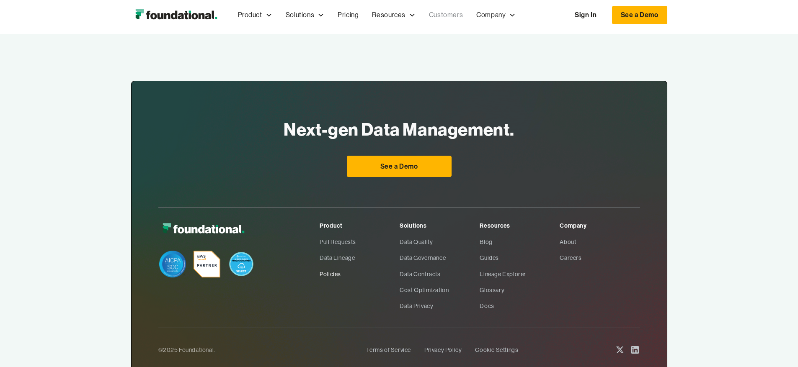 This screenshot has height=367, width=798. I want to click on a: Privacy Policy, so click(443, 350).